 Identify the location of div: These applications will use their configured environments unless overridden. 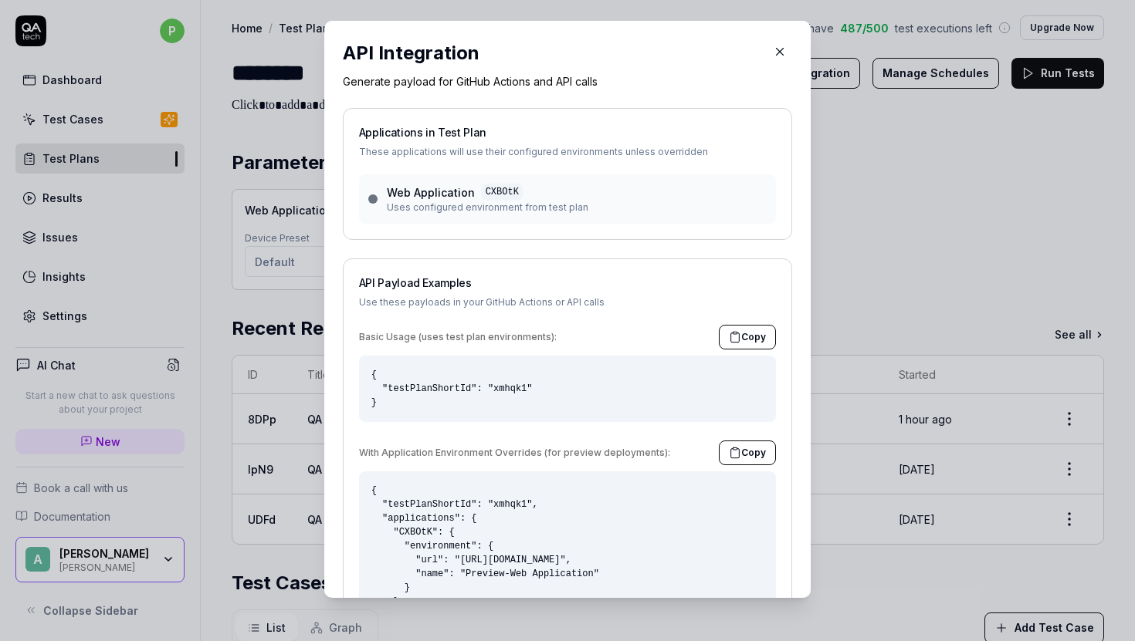
(567, 152).